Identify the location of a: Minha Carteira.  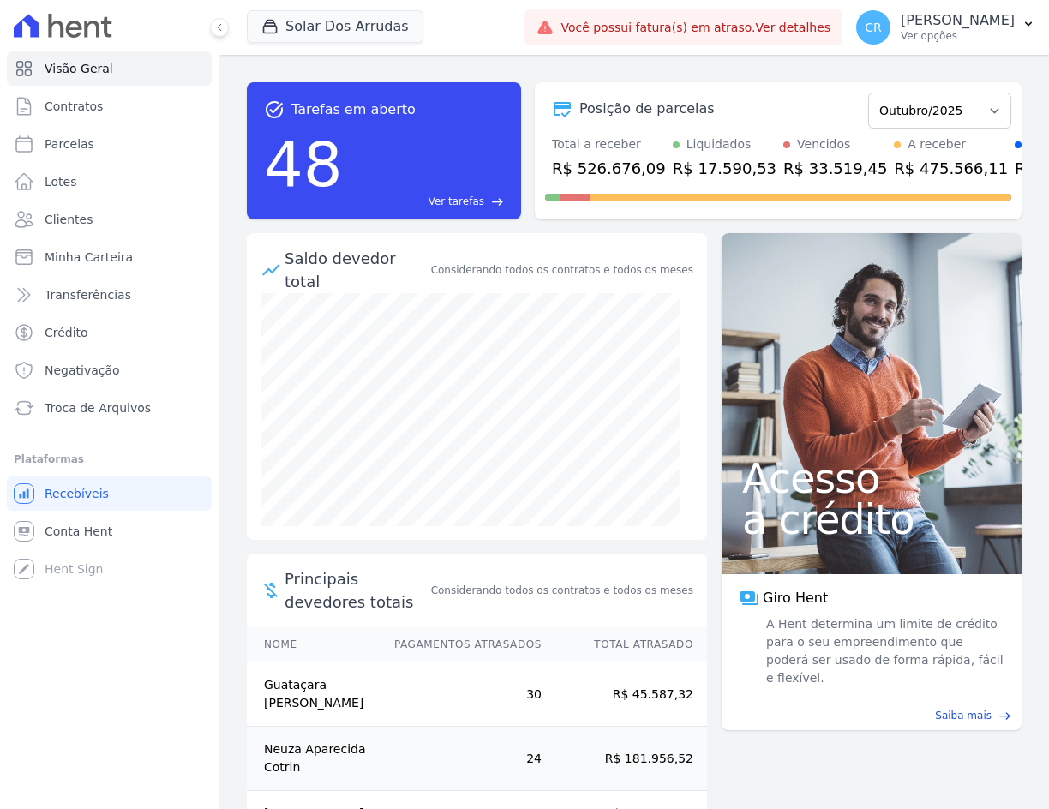
(109, 257).